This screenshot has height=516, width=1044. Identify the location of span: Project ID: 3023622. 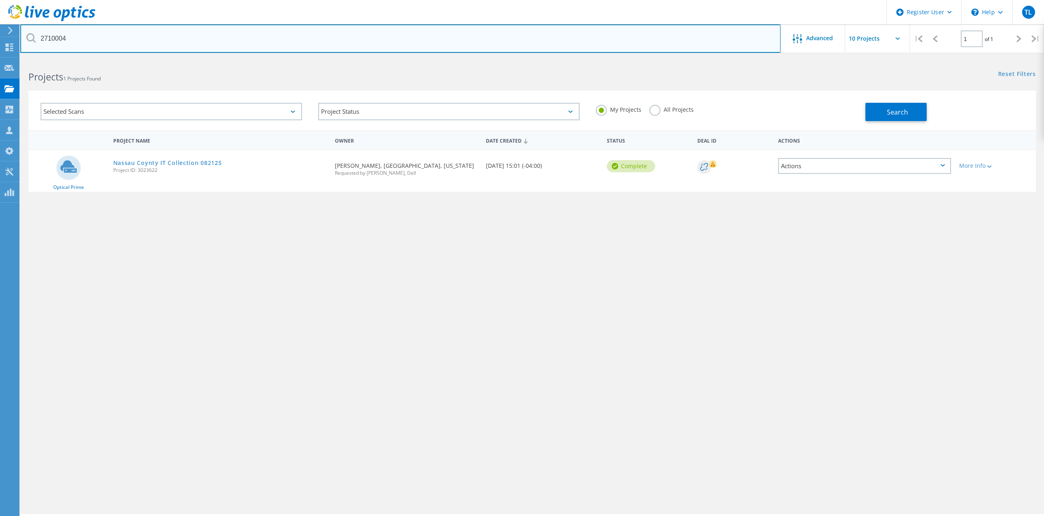
(220, 170).